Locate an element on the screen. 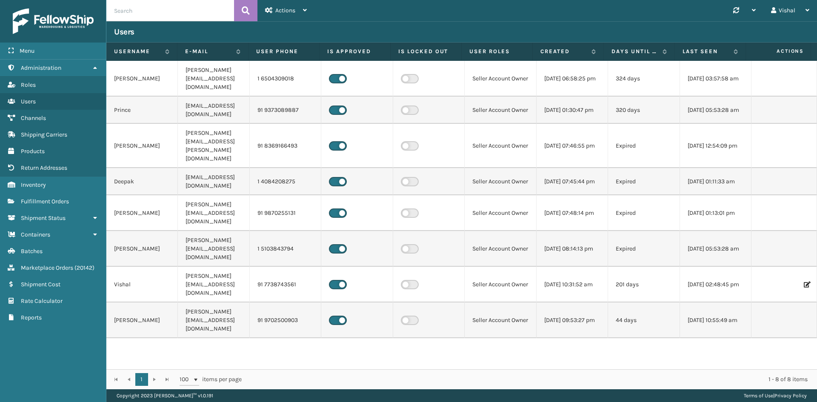 This screenshot has height=402, width=817. span: Containers is located at coordinates (35, 234).